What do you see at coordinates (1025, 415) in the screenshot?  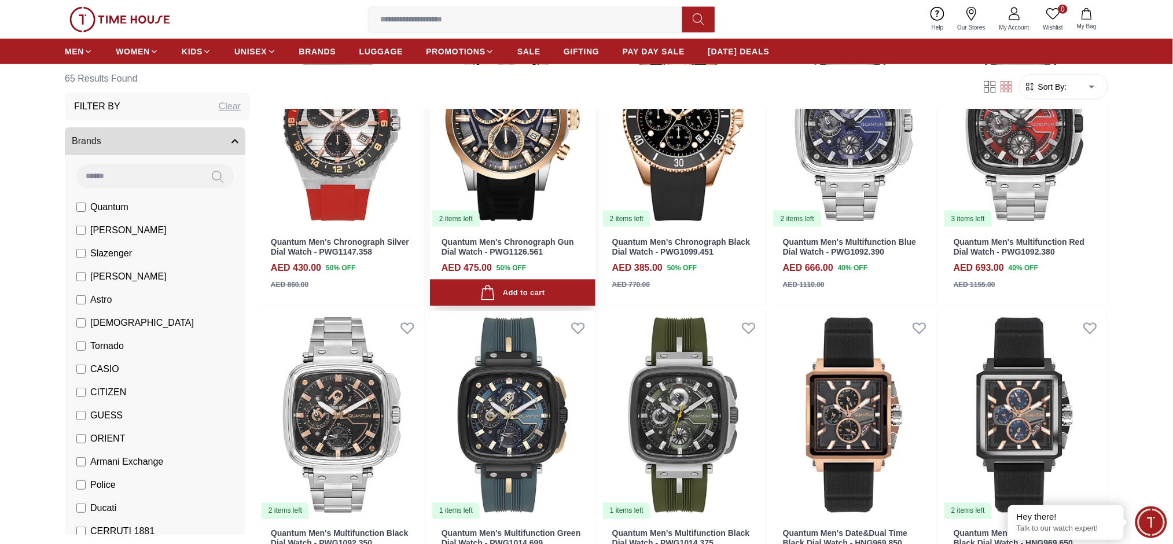 I see `a: Quantum Men's Date&Dual Time Black Dial Watch - HNG969.6502 items left` at bounding box center [1025, 415].